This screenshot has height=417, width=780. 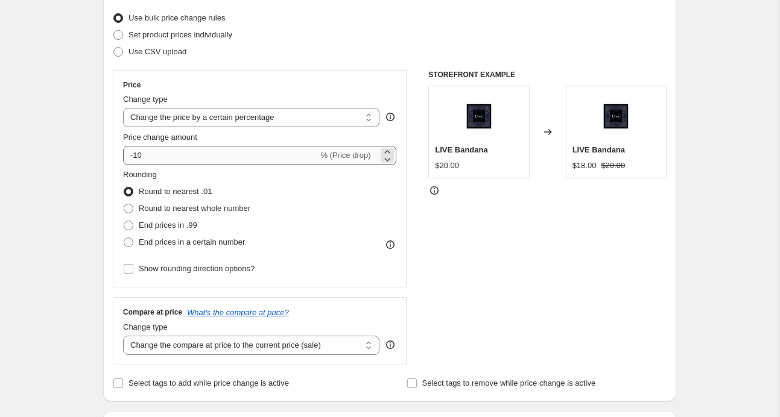 What do you see at coordinates (209, 383) in the screenshot?
I see `span: Select tags to add while price change is active` at bounding box center [209, 383].